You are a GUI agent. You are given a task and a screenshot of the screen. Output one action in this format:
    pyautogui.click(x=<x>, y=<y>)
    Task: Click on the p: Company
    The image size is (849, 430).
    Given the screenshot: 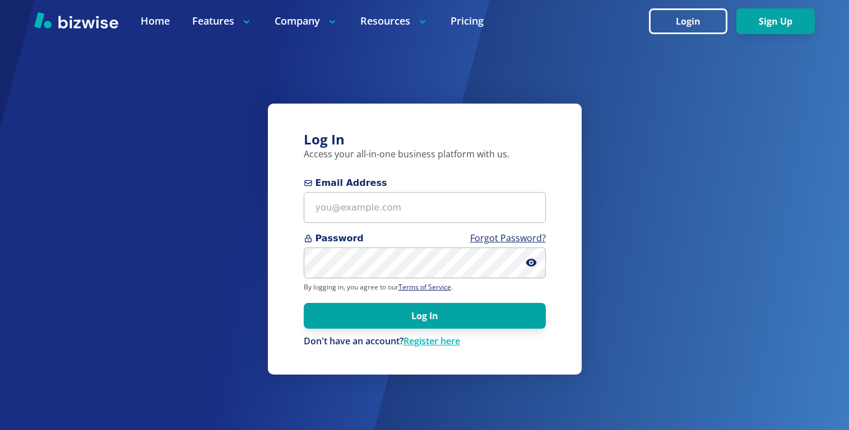 What is the action you would take?
    pyautogui.click(x=306, y=21)
    